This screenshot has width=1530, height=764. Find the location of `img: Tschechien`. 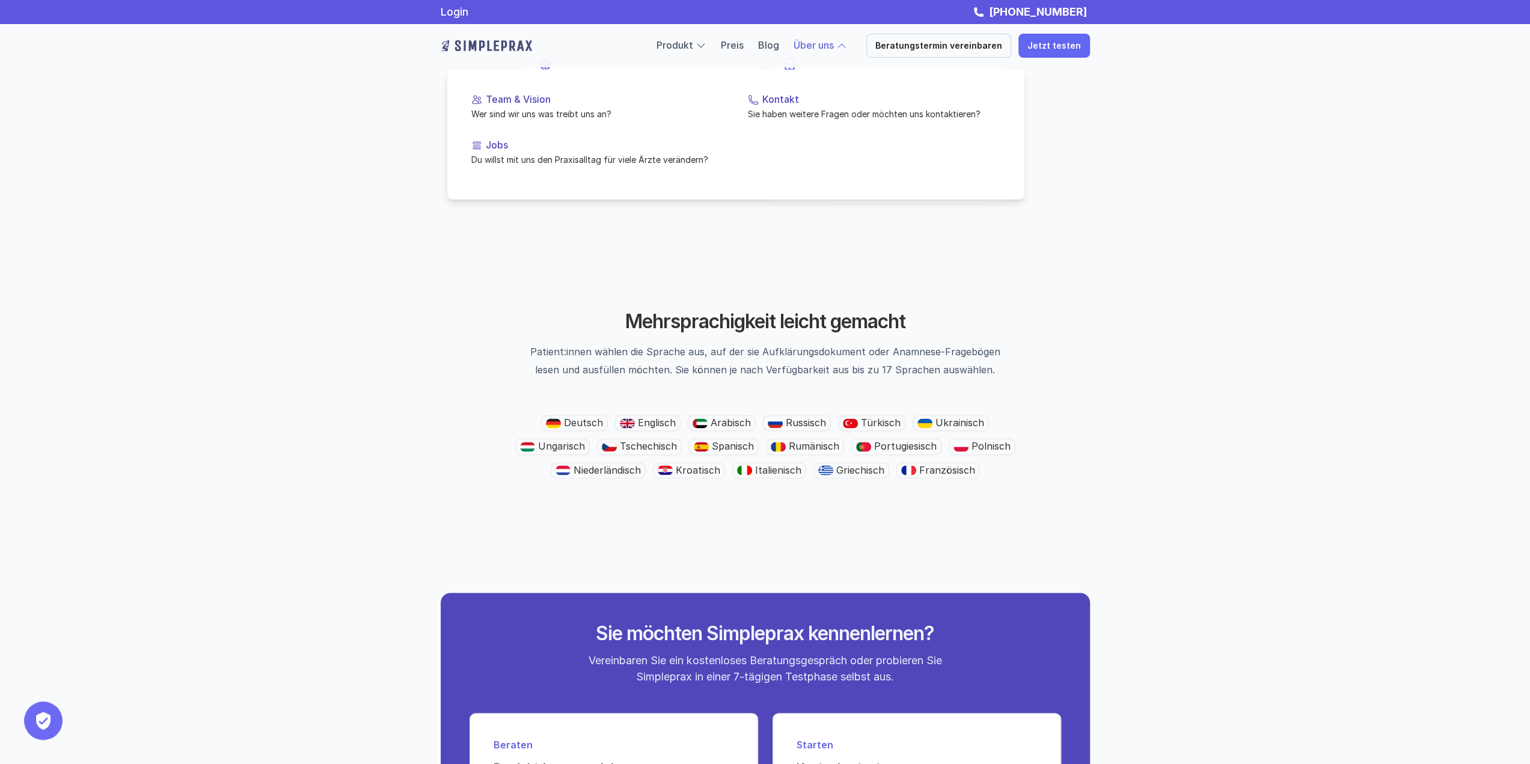

img: Tschechien is located at coordinates (609, 447).